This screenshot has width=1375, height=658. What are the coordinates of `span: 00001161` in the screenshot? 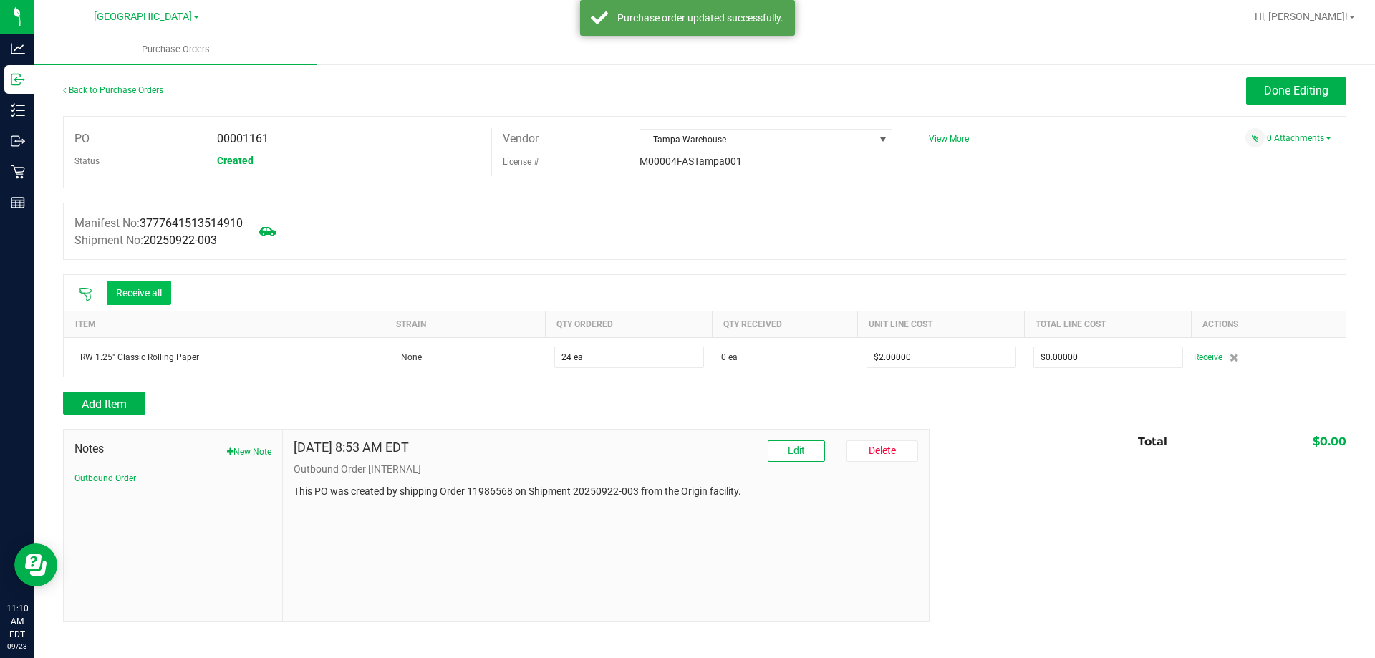 It's located at (243, 138).